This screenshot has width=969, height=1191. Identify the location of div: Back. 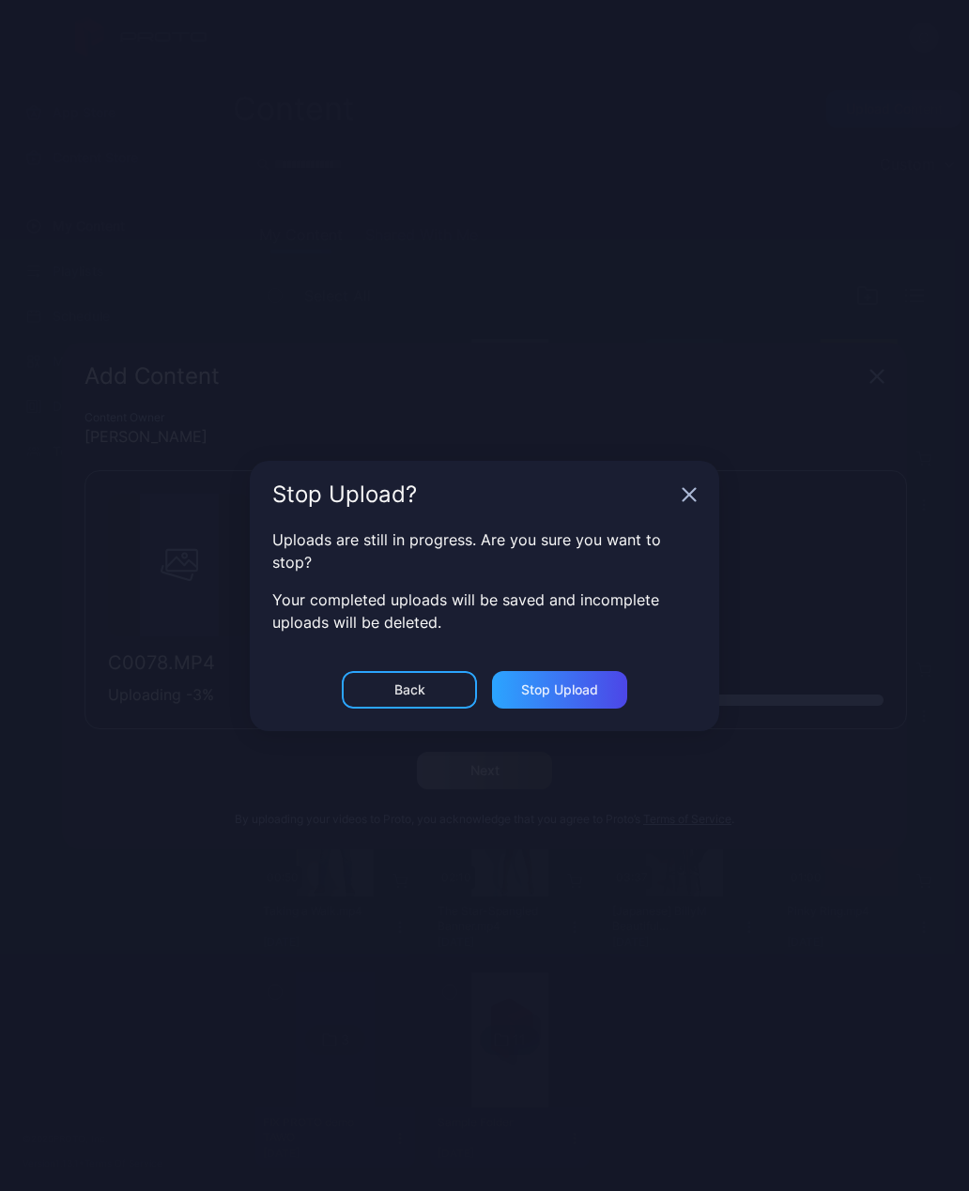
(409, 690).